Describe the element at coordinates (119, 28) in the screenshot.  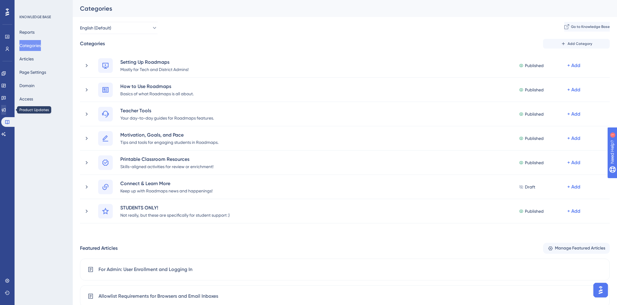
I see `button: English (Default)` at that location.